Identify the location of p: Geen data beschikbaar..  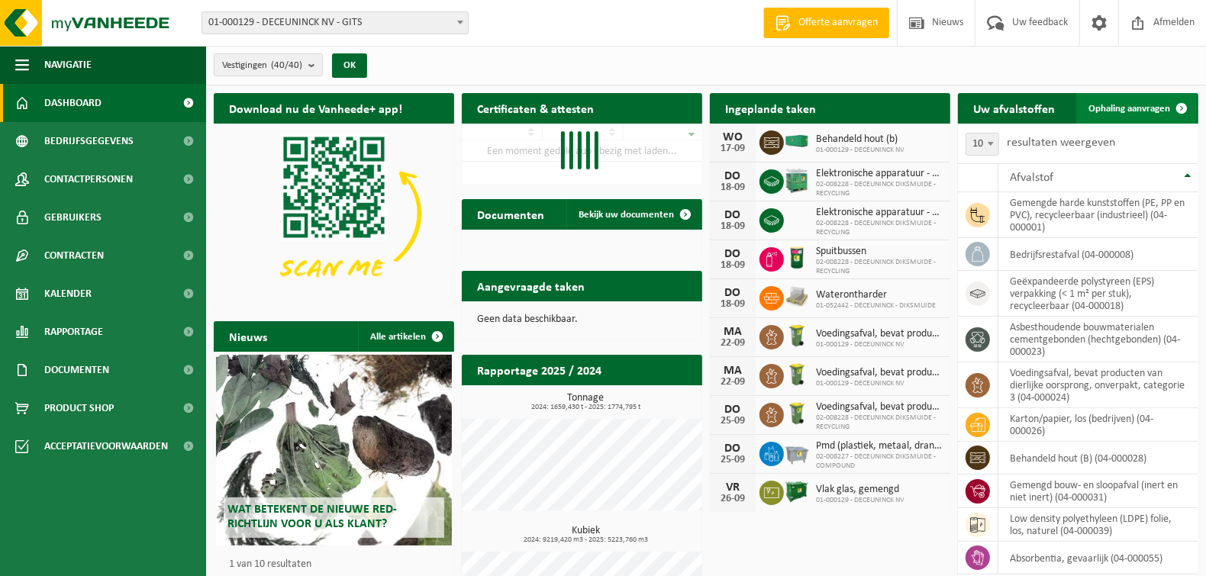
(581, 320).